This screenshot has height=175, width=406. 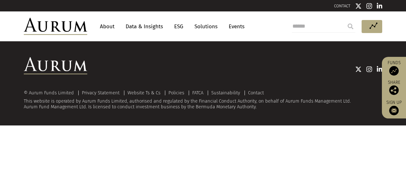 What do you see at coordinates (235, 26) in the screenshot?
I see `a: Events` at bounding box center [235, 26].